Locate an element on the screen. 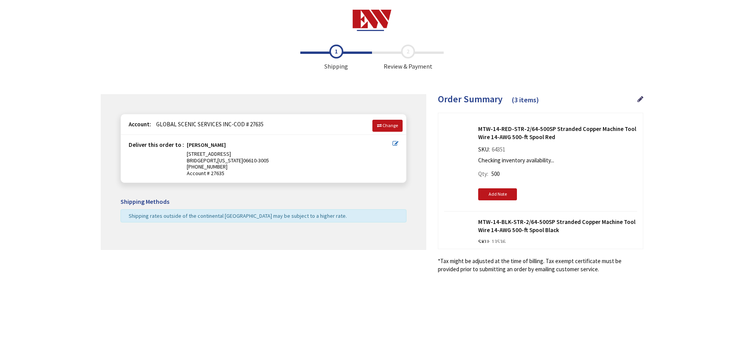 The height and width of the screenshot is (353, 744). span: 13536 is located at coordinates (498, 242).